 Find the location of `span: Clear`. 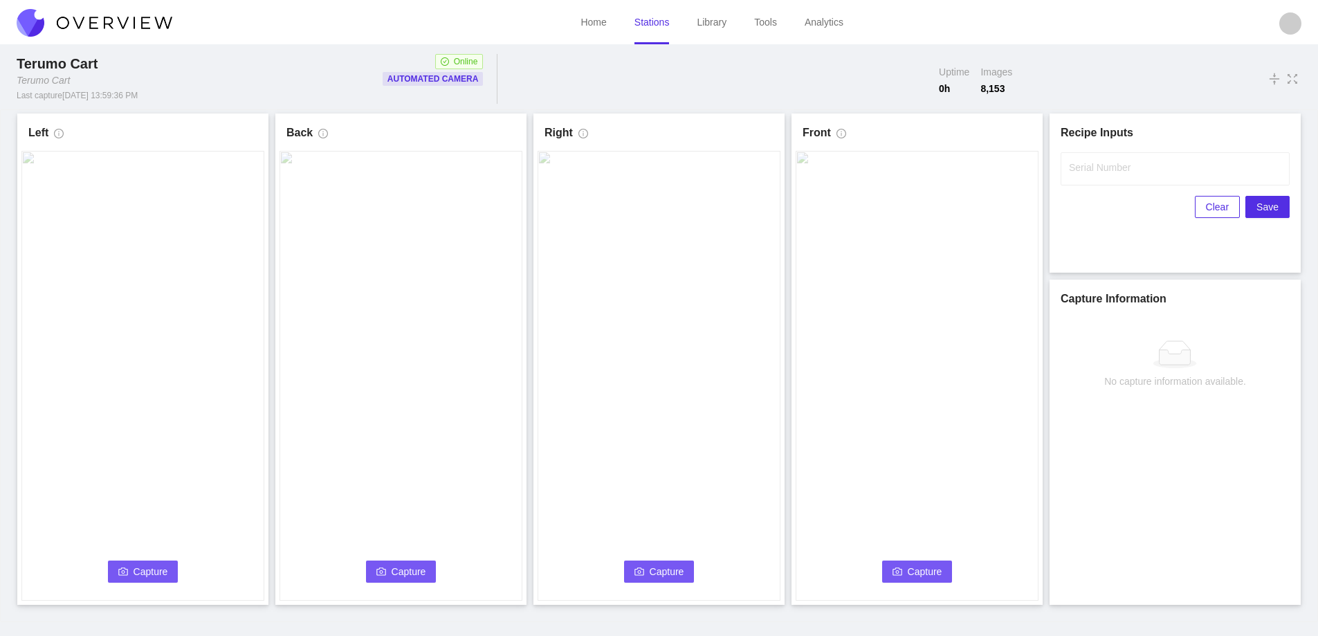

span: Clear is located at coordinates (1217, 207).